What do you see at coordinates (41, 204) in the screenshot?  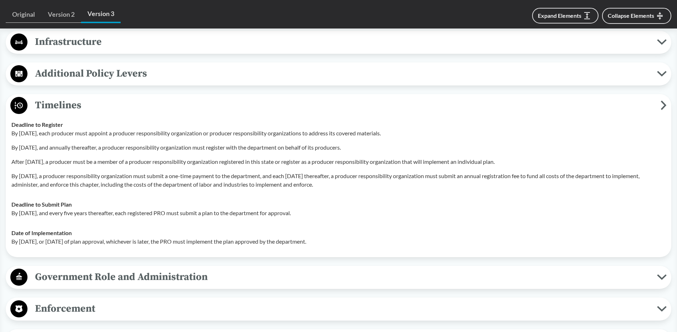 I see `strong: Deadline to Submit Plan` at bounding box center [41, 204].